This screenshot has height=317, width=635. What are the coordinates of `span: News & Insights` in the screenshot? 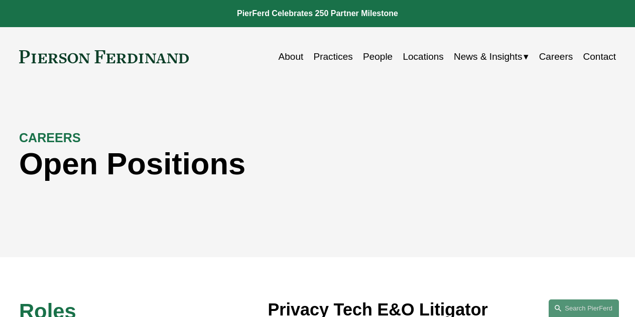 It's located at (488, 57).